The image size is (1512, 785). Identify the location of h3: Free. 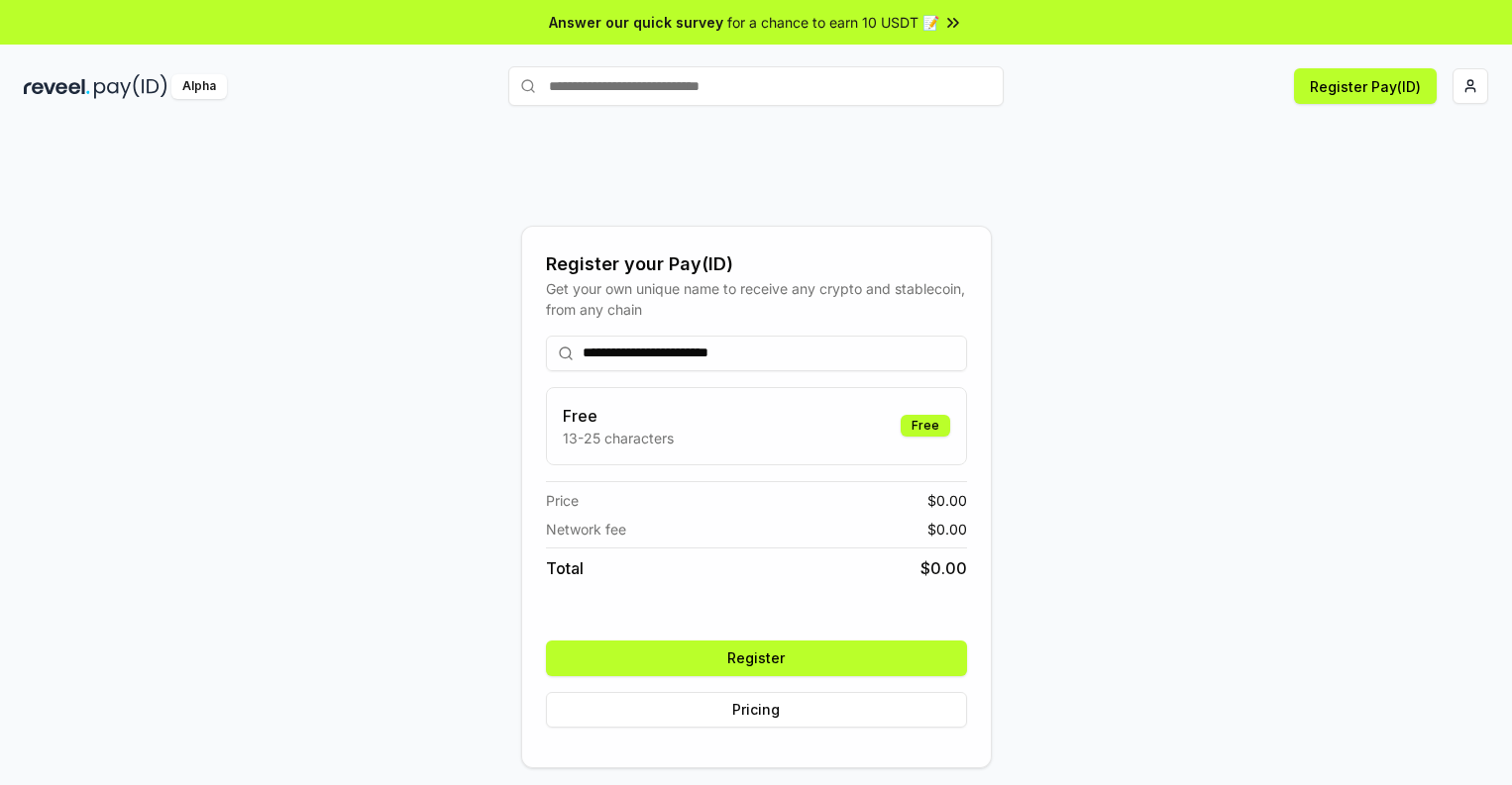
(619, 415).